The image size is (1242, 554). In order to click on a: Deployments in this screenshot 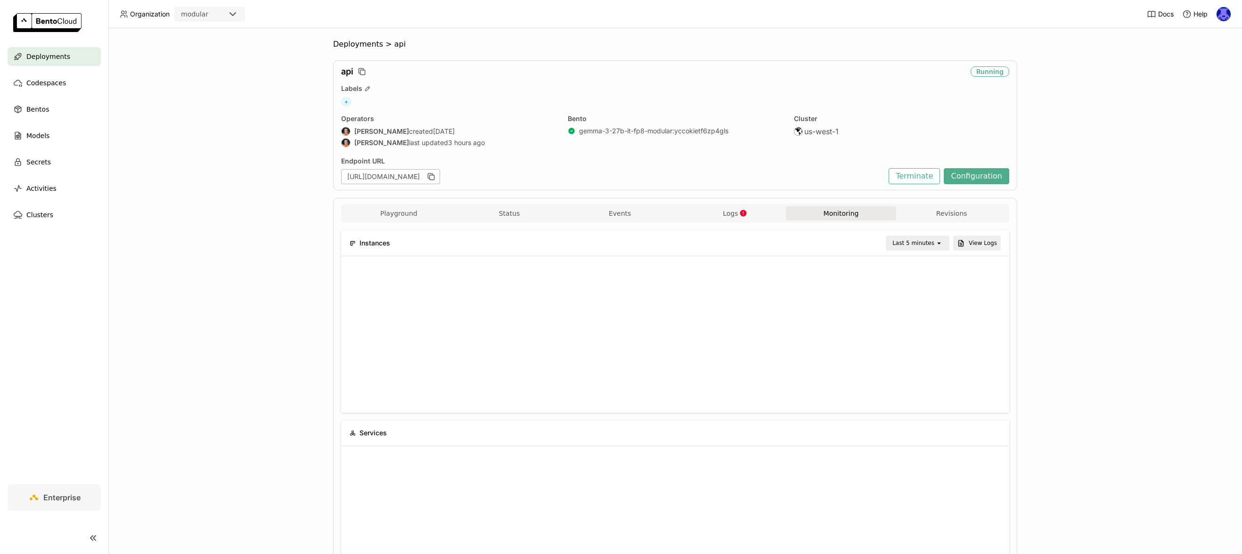, I will do `click(54, 57)`.